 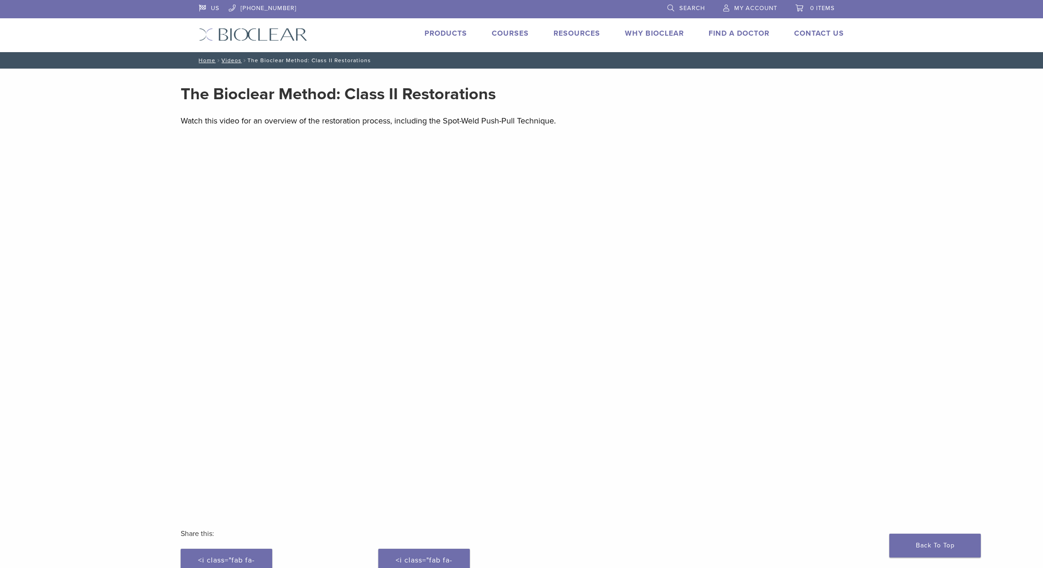 I want to click on a: Videos, so click(x=232, y=60).